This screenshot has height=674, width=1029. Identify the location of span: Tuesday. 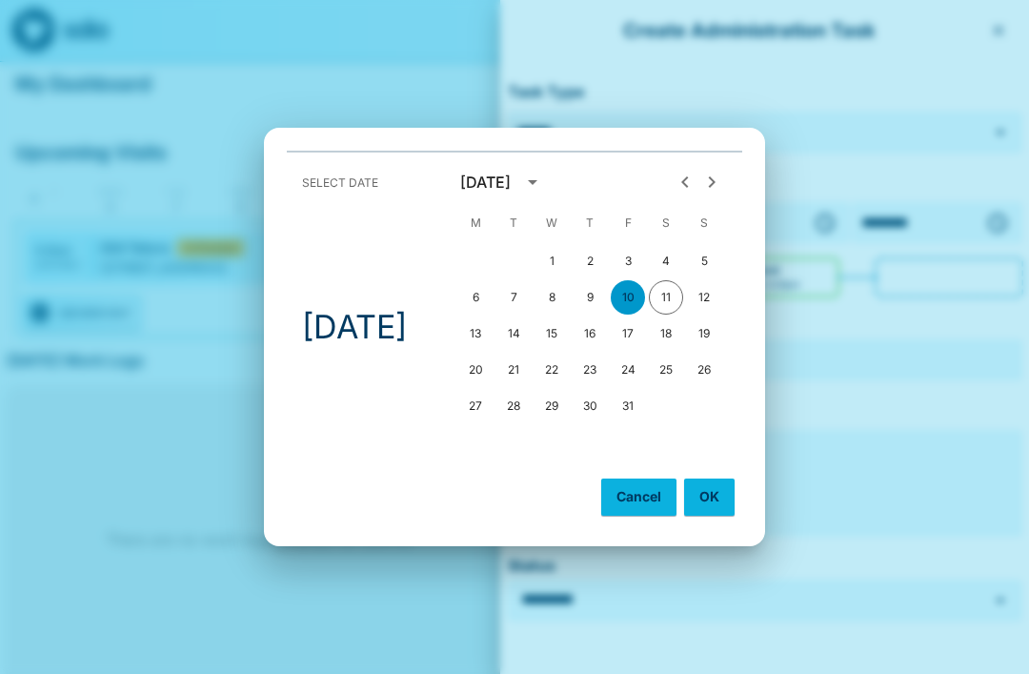
(514, 223).